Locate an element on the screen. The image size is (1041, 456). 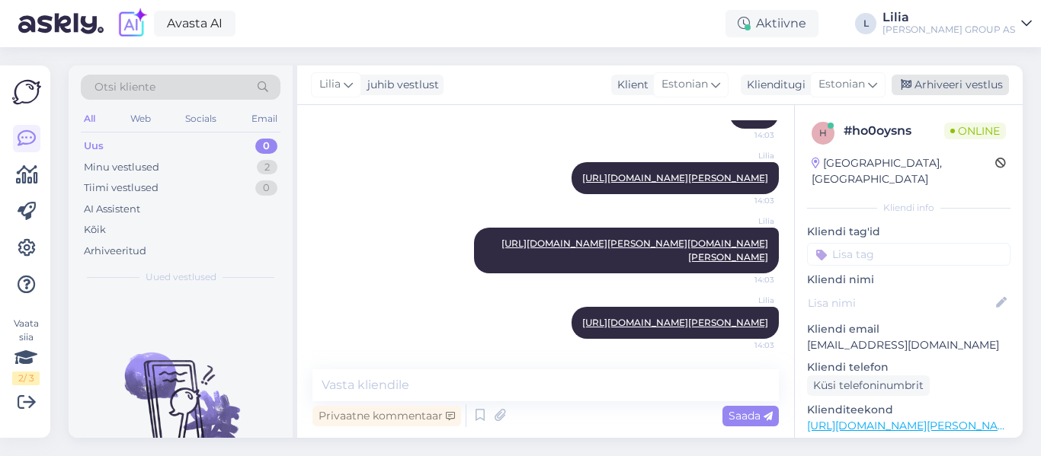
div: 2 / 3 is located at coordinates (26, 379).